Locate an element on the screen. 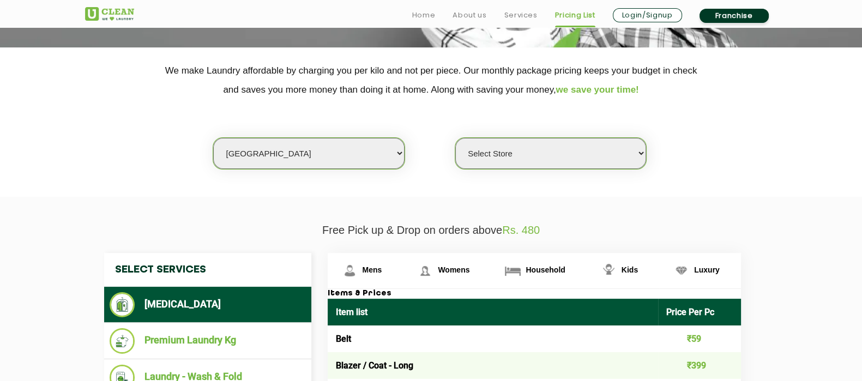 This screenshot has width=862, height=381. p: Free Pick up & Drop on orders above is located at coordinates (432, 230).